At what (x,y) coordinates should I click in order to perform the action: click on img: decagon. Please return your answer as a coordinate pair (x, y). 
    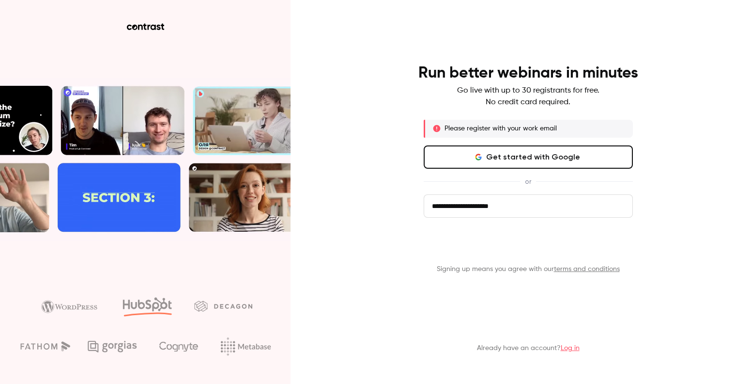
    Looking at the image, I should click on (223, 306).